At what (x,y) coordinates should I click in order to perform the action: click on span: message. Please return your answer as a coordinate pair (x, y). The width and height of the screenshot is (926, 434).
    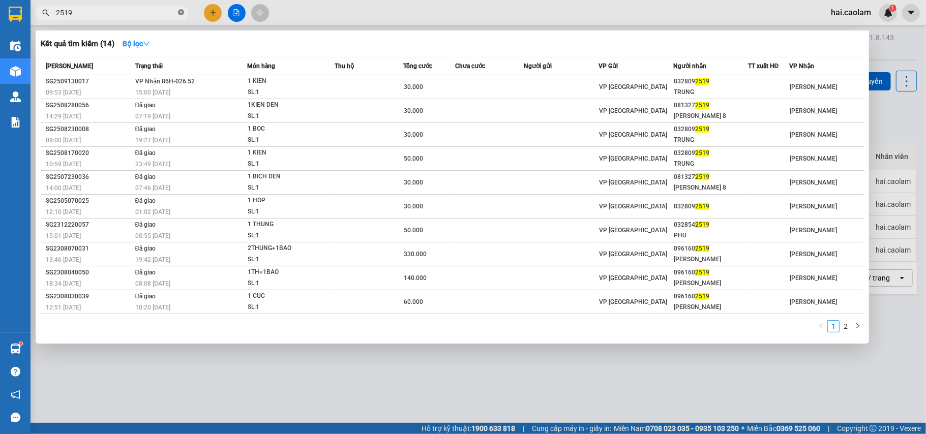
    Looking at the image, I should click on (15, 418).